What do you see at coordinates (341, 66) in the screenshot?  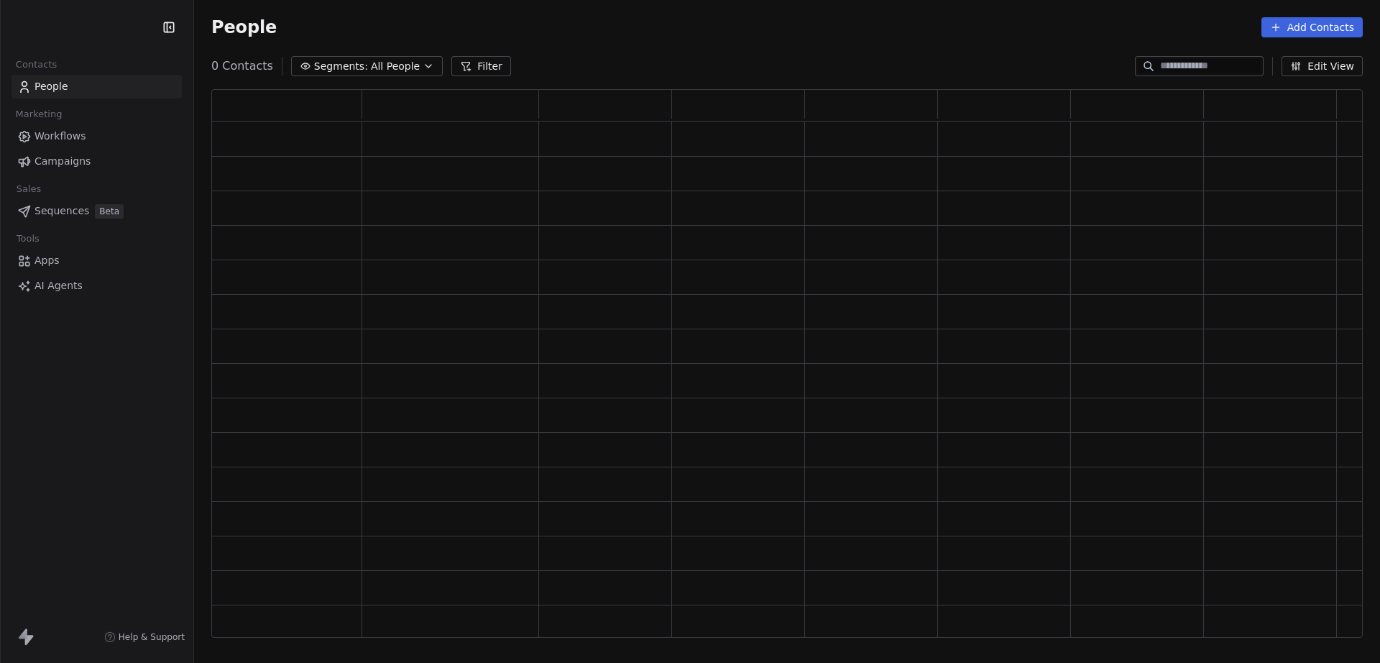 I see `span: Segments:` at bounding box center [341, 66].